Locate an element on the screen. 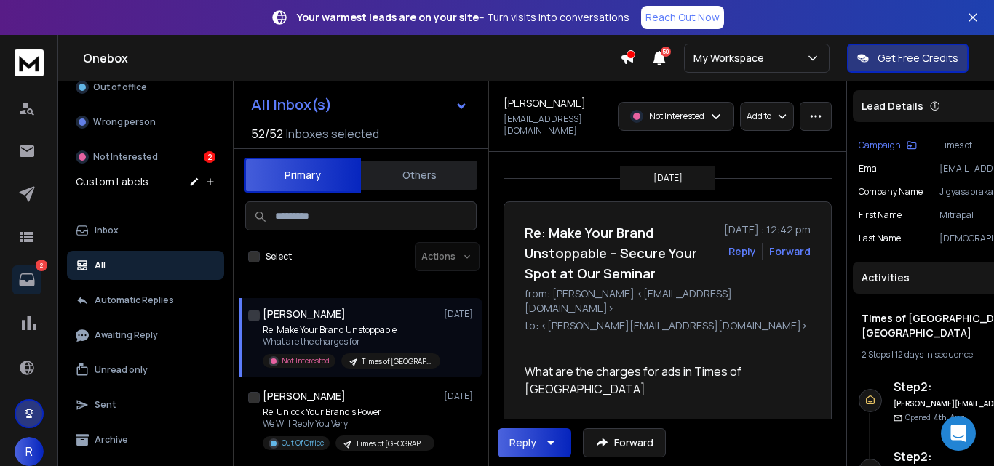  p: My Workspace is located at coordinates (731, 58).